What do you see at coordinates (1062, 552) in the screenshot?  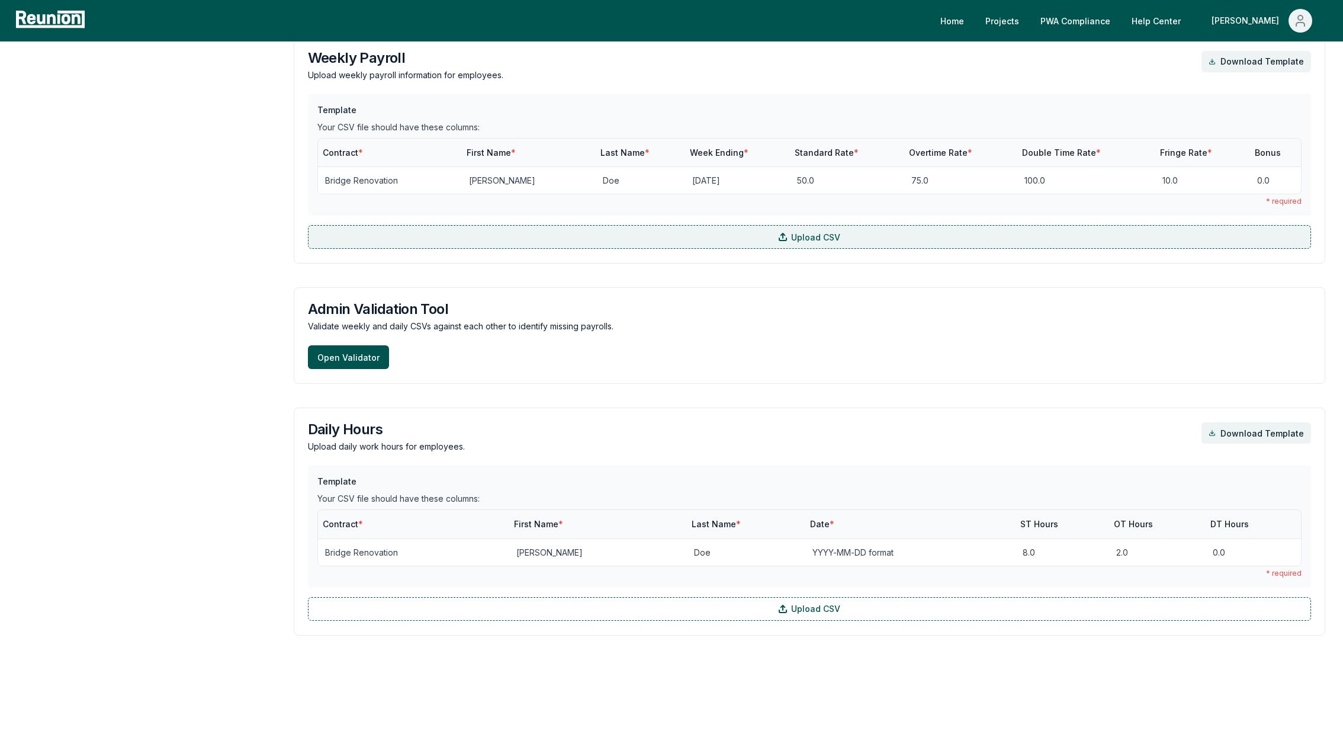 I see `td: 8.0` at bounding box center [1062, 552].